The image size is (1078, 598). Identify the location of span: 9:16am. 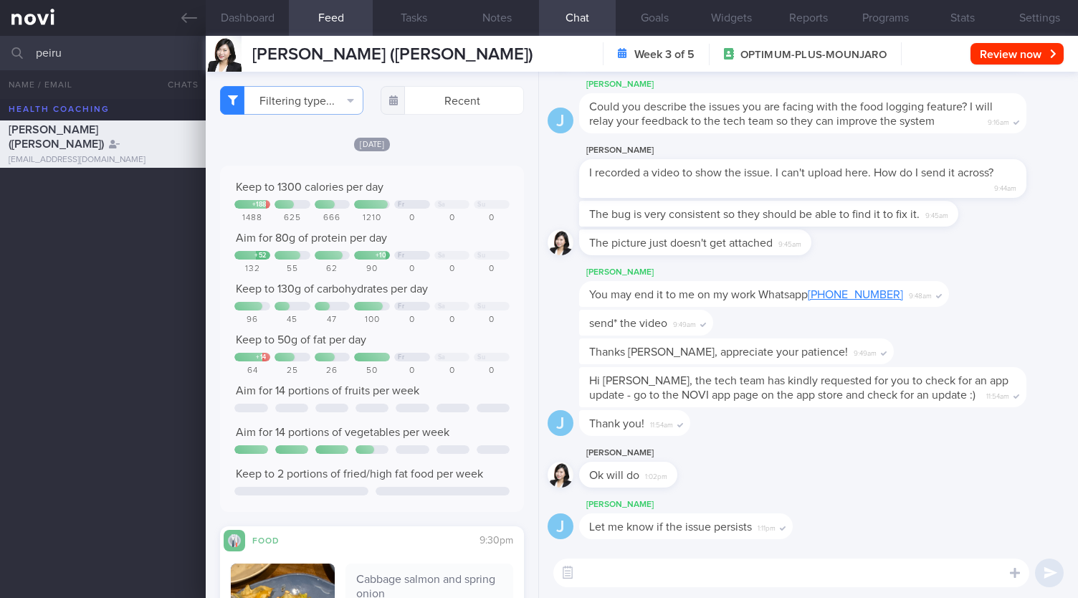
(999, 120).